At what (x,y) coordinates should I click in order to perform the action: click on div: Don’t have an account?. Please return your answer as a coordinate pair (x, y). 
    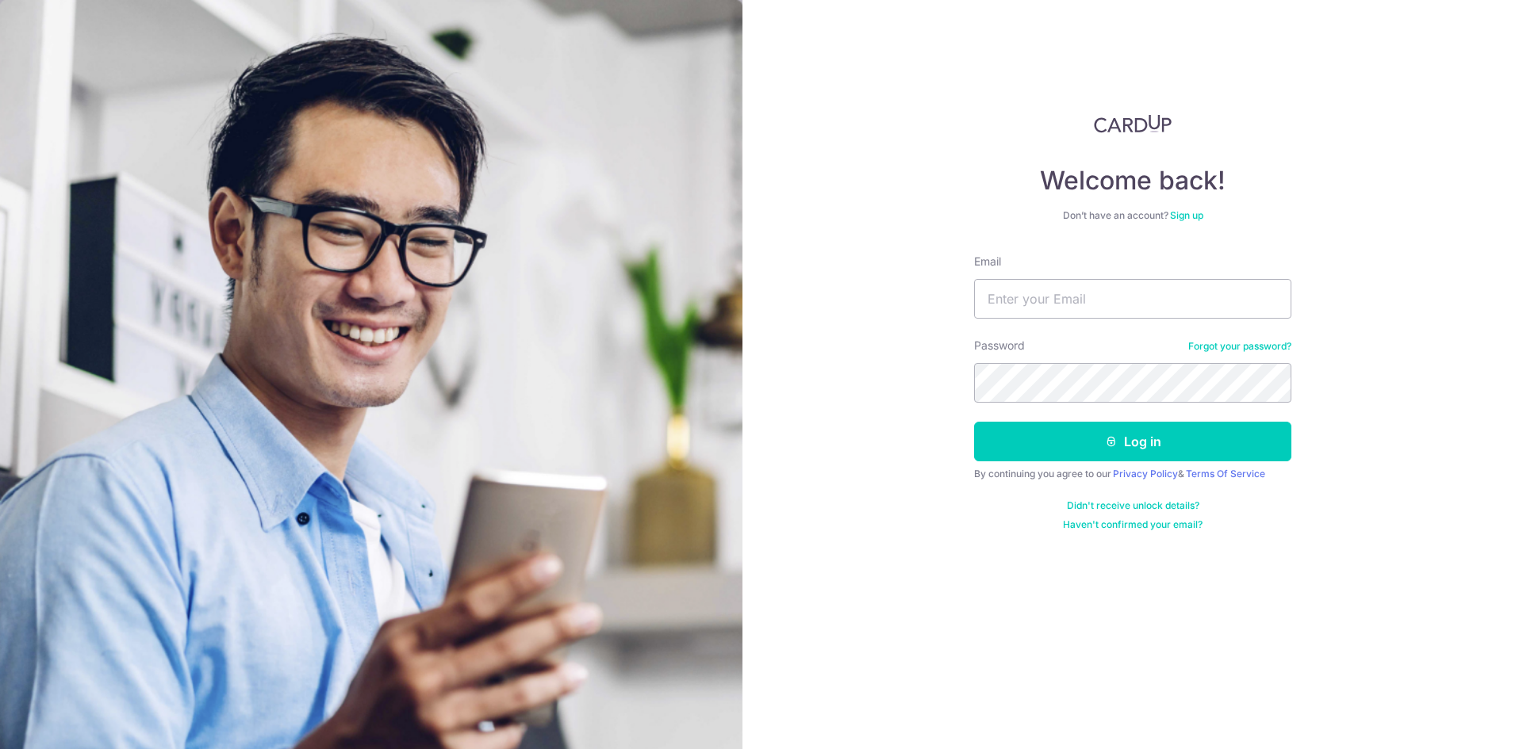
    Looking at the image, I should click on (1133, 216).